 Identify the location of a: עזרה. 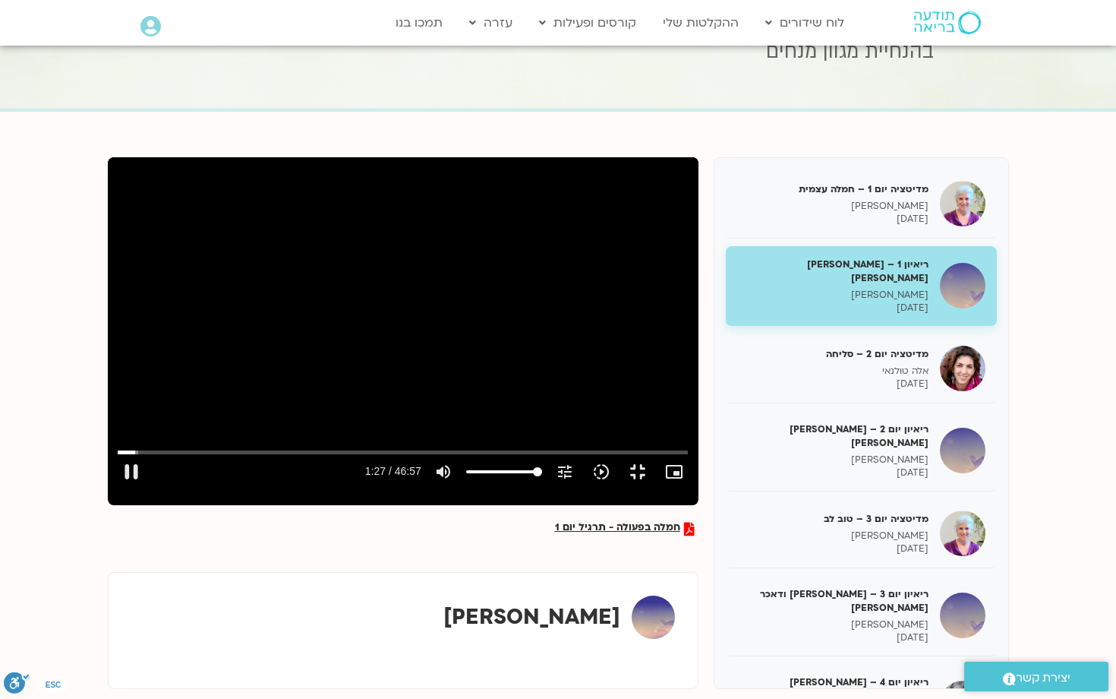
(491, 23).